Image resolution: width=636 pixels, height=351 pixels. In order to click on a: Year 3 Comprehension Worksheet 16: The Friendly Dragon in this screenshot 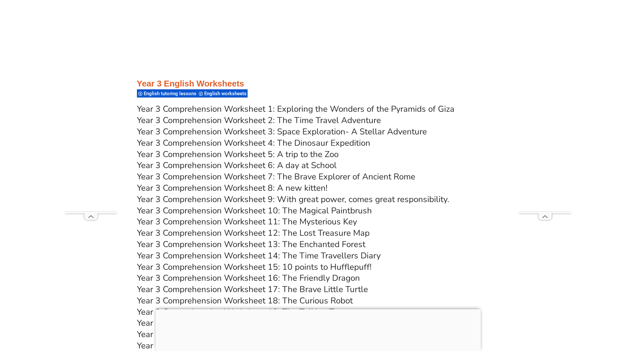, I will do `click(248, 278)`.